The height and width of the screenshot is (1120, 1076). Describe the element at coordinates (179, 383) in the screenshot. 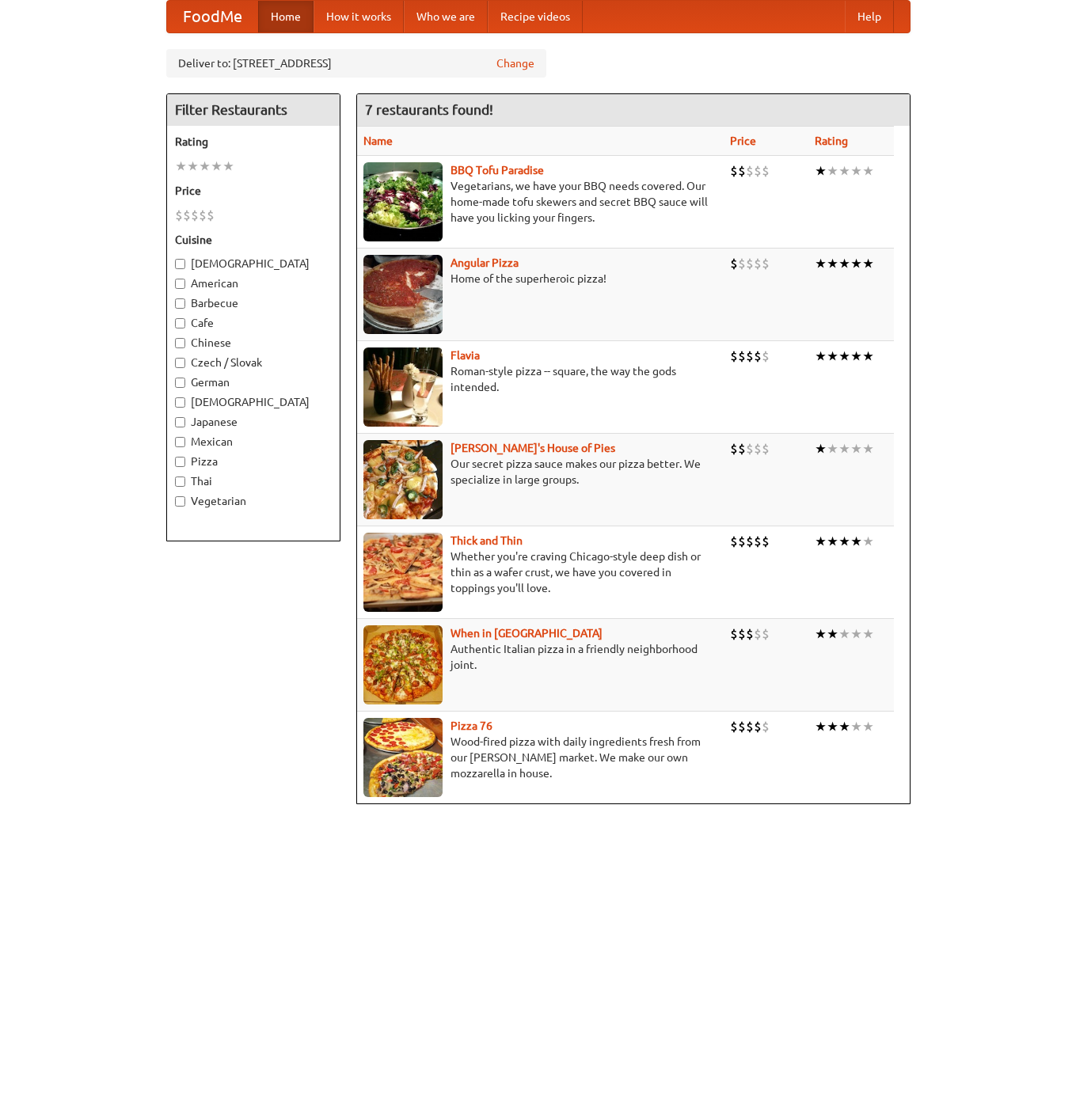

I see `input: German` at that location.